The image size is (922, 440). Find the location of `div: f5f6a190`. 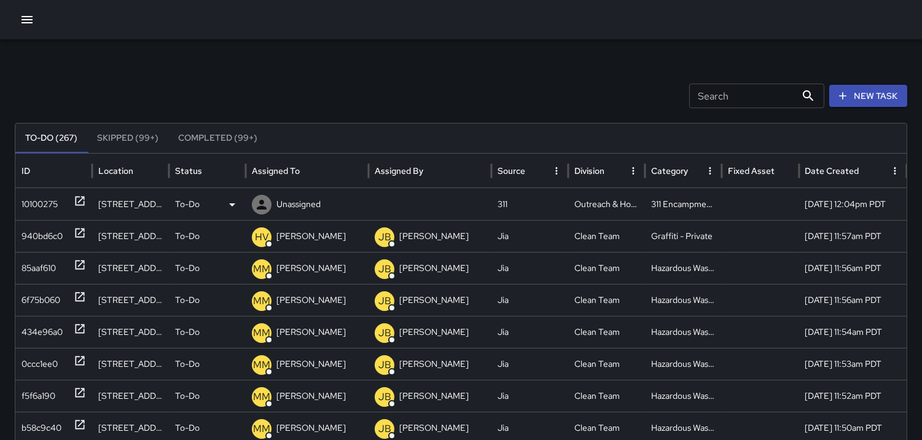

div: f5f6a190 is located at coordinates (38, 396).